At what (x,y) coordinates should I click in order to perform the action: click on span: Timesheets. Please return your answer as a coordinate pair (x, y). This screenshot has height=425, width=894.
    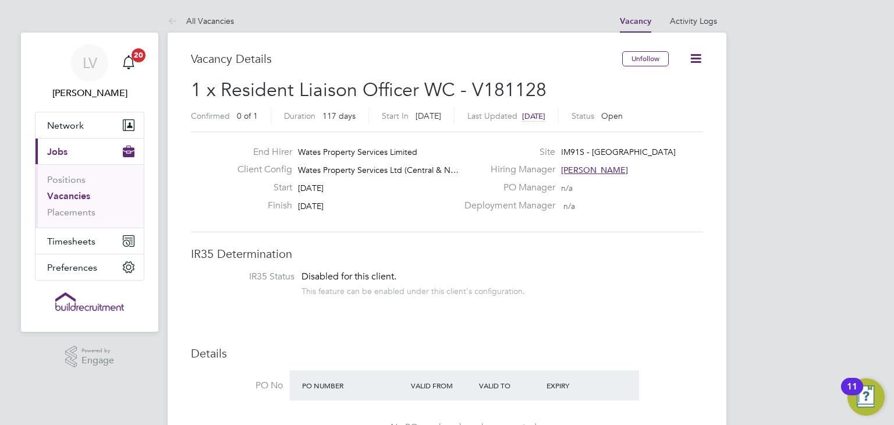
    Looking at the image, I should click on (71, 241).